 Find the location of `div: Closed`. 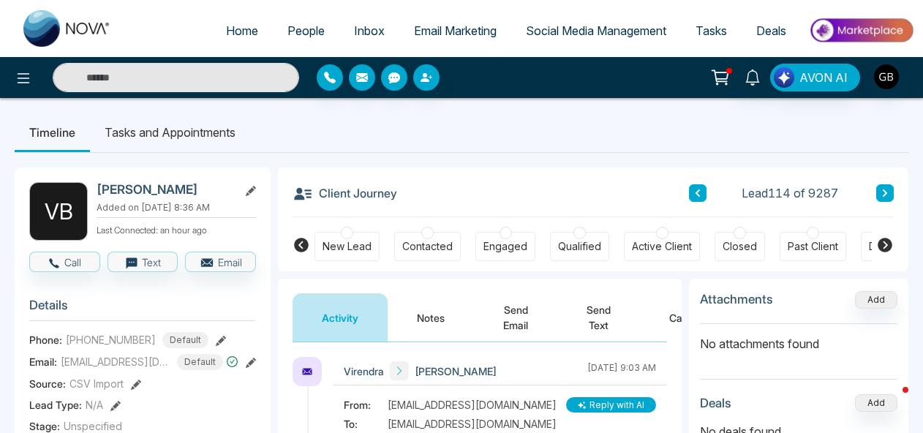

div: Closed is located at coordinates (739, 246).